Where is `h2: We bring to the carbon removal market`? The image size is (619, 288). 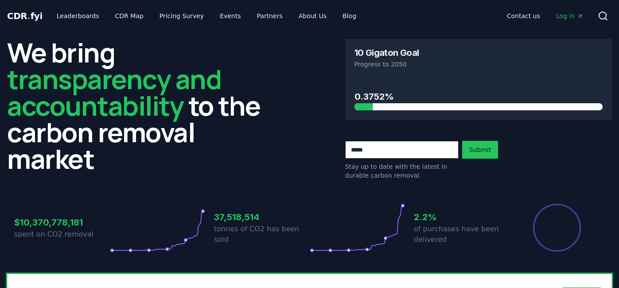
h2: We bring to the carbon removal market is located at coordinates (140, 105).